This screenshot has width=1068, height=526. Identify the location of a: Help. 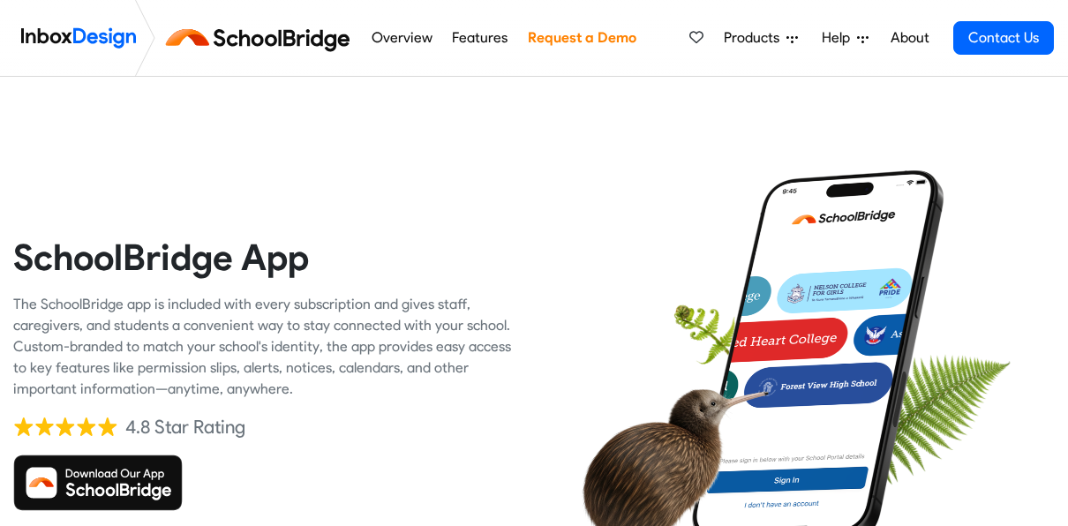
(845, 38).